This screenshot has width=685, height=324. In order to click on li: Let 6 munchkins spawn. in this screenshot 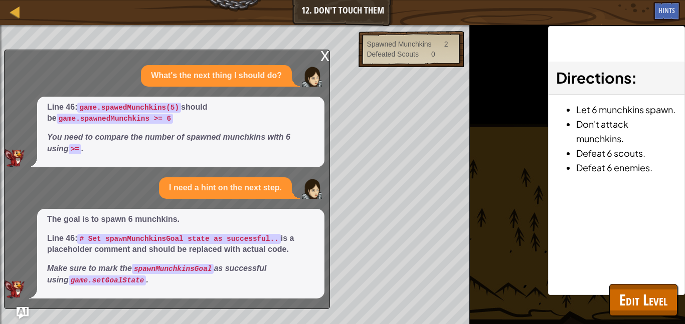, I will do `click(626, 109)`.